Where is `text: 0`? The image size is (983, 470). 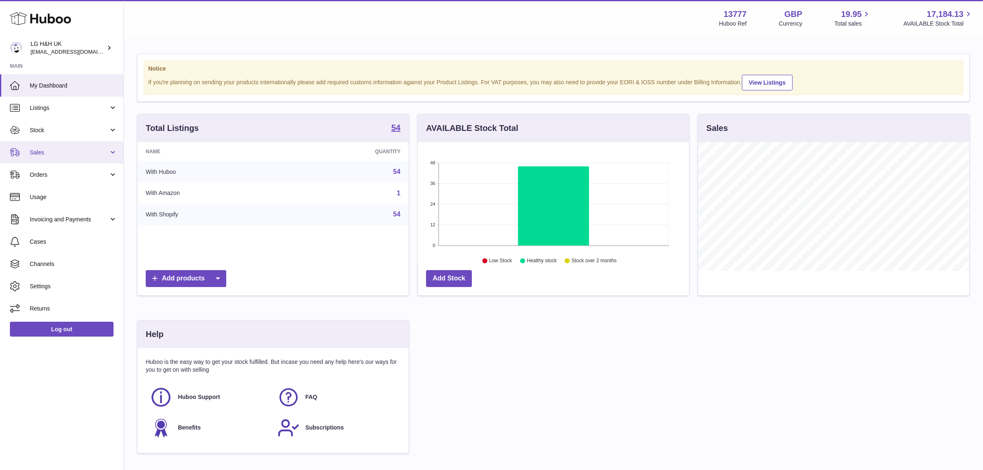
text: 0 is located at coordinates (434, 245).